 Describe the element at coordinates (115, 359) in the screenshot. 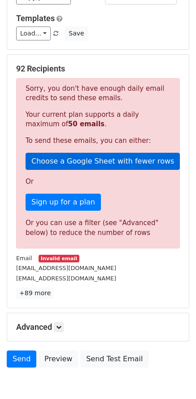

I see `a: Send Test Email` at that location.